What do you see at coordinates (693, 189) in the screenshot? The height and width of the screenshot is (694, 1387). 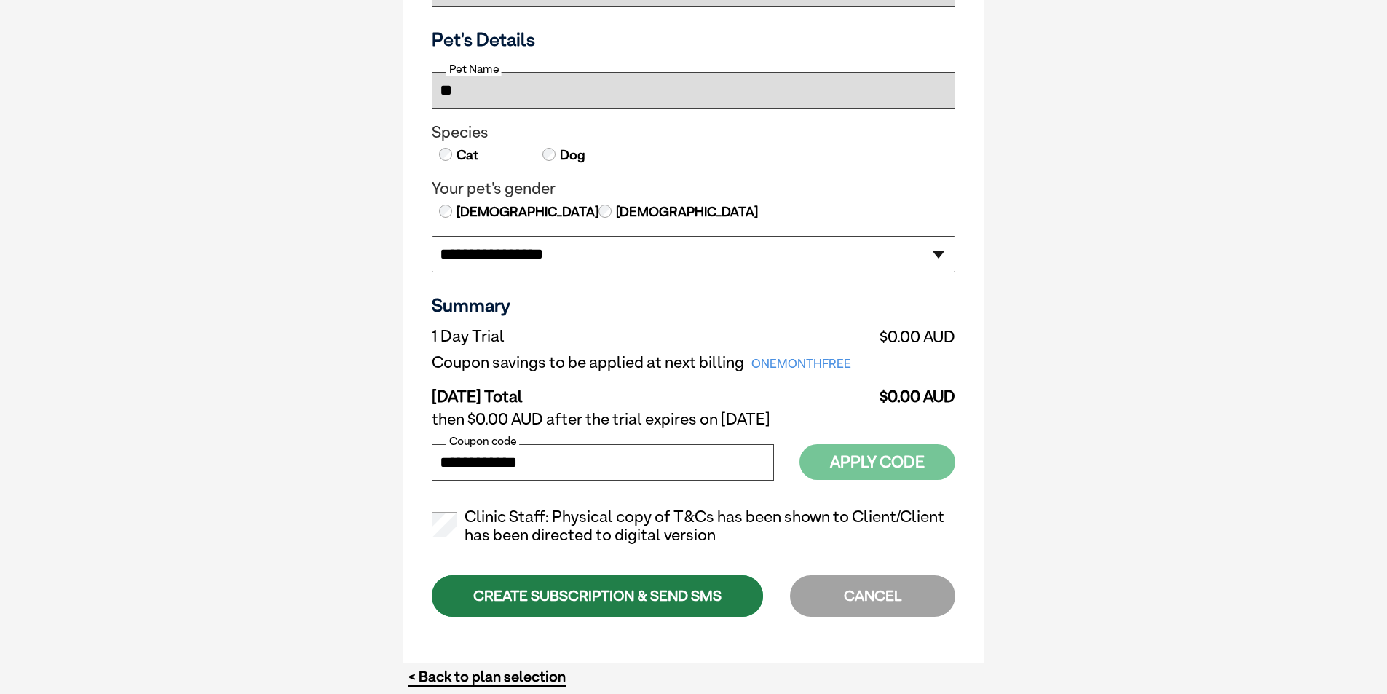 I see `legend: Your pet's gender` at bounding box center [693, 189].